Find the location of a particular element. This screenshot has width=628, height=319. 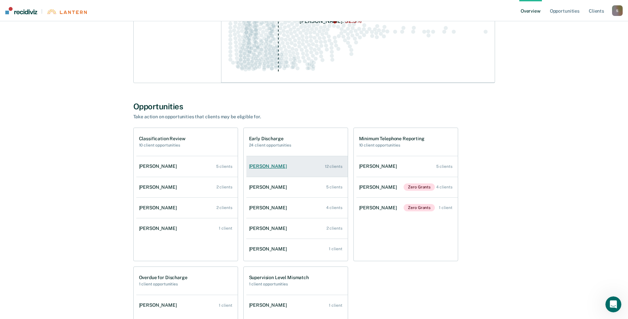

h1: Overdue for Discharge is located at coordinates (163, 278).